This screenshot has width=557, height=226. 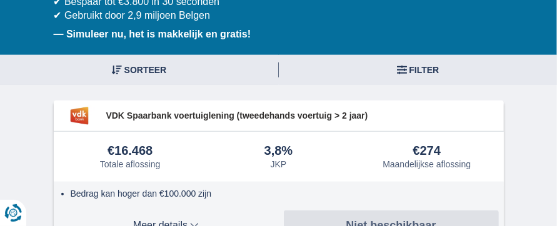 I want to click on span: VDK Spaarbank voertuiglening (tweedehands voertuig > 2 jaar), so click(x=302, y=116).